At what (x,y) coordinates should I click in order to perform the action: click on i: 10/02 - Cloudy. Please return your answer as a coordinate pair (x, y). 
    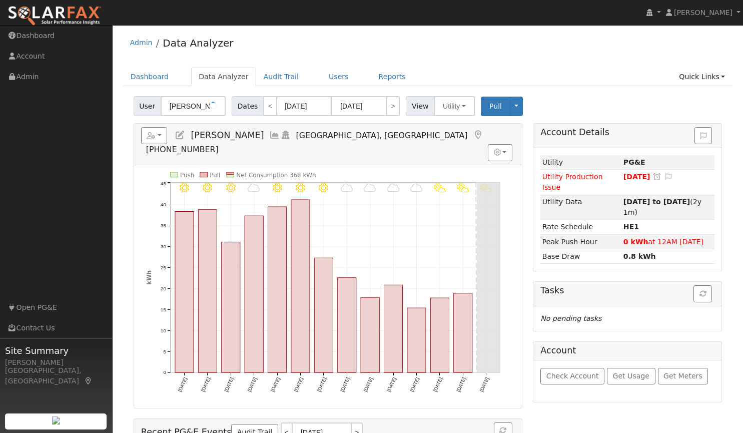
    Looking at the image, I should click on (416, 187).